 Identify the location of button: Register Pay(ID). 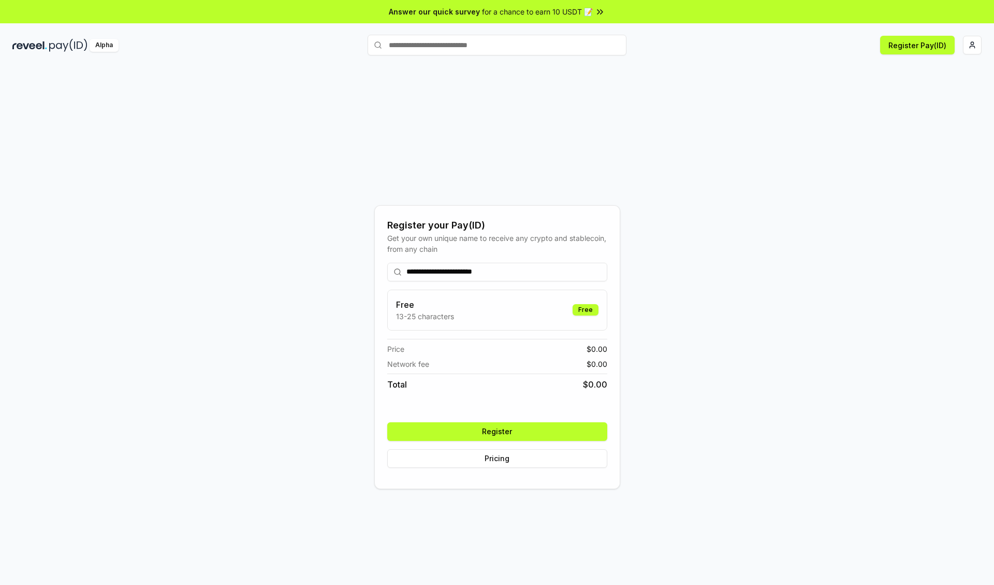
(917, 45).